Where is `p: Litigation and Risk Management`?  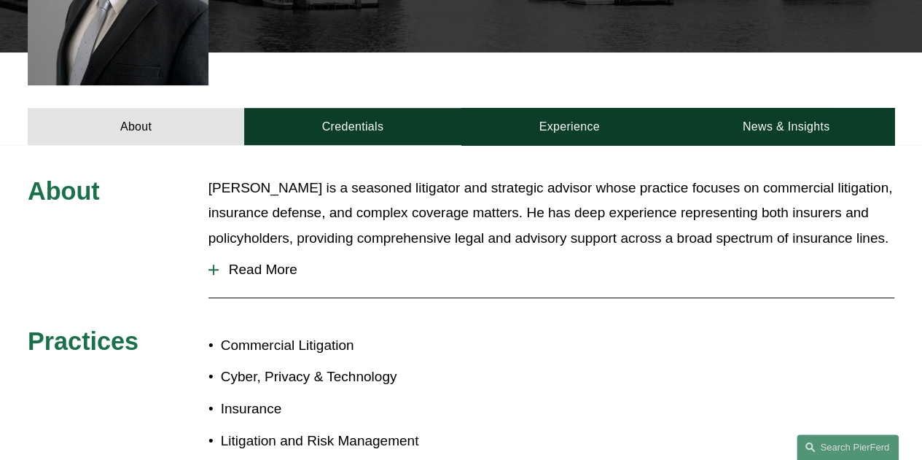
p: Litigation and Risk Management is located at coordinates (341, 441).